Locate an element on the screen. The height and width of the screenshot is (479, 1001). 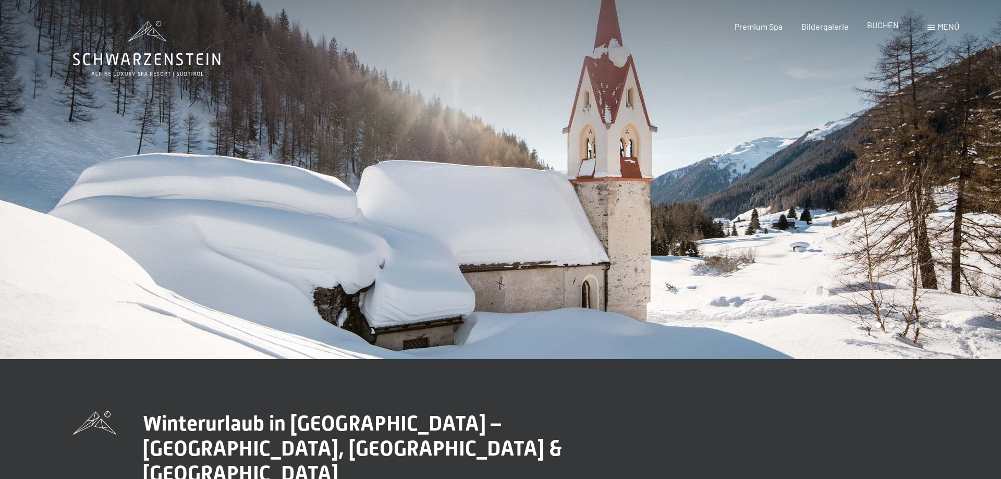
div: Carousel Pagination is located at coordinates (909, 325).